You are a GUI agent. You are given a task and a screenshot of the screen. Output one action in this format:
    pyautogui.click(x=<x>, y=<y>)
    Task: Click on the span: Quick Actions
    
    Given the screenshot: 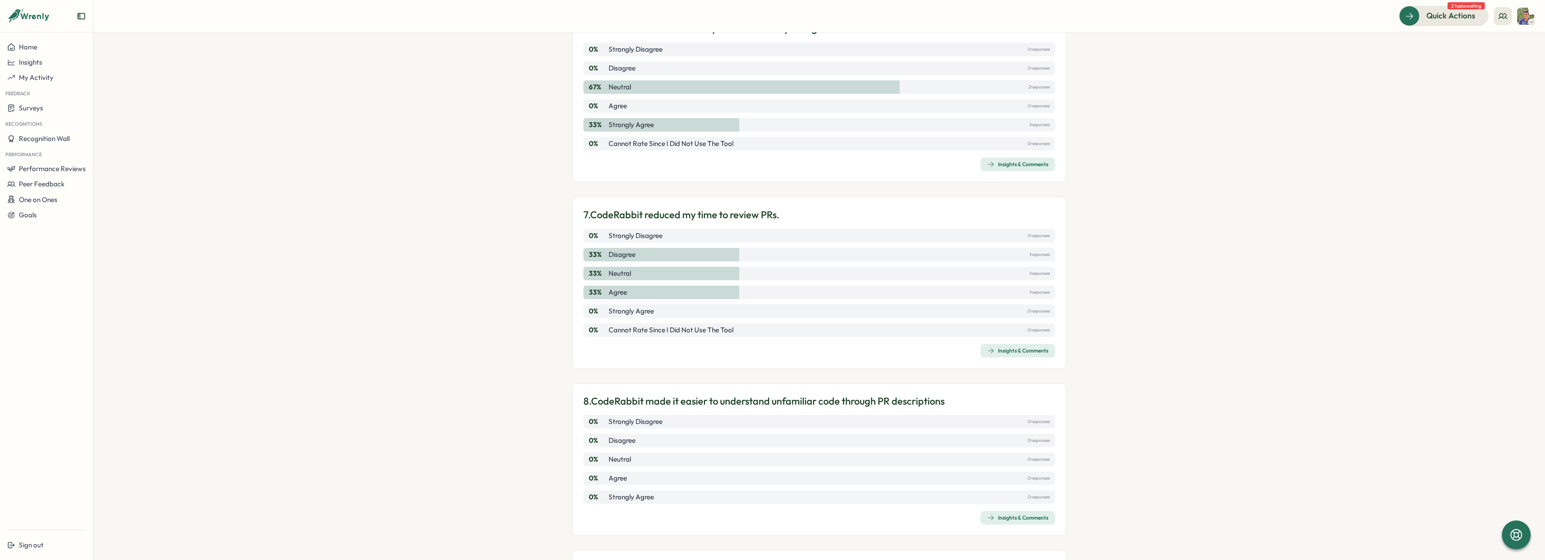 What is the action you would take?
    pyautogui.click(x=1450, y=16)
    